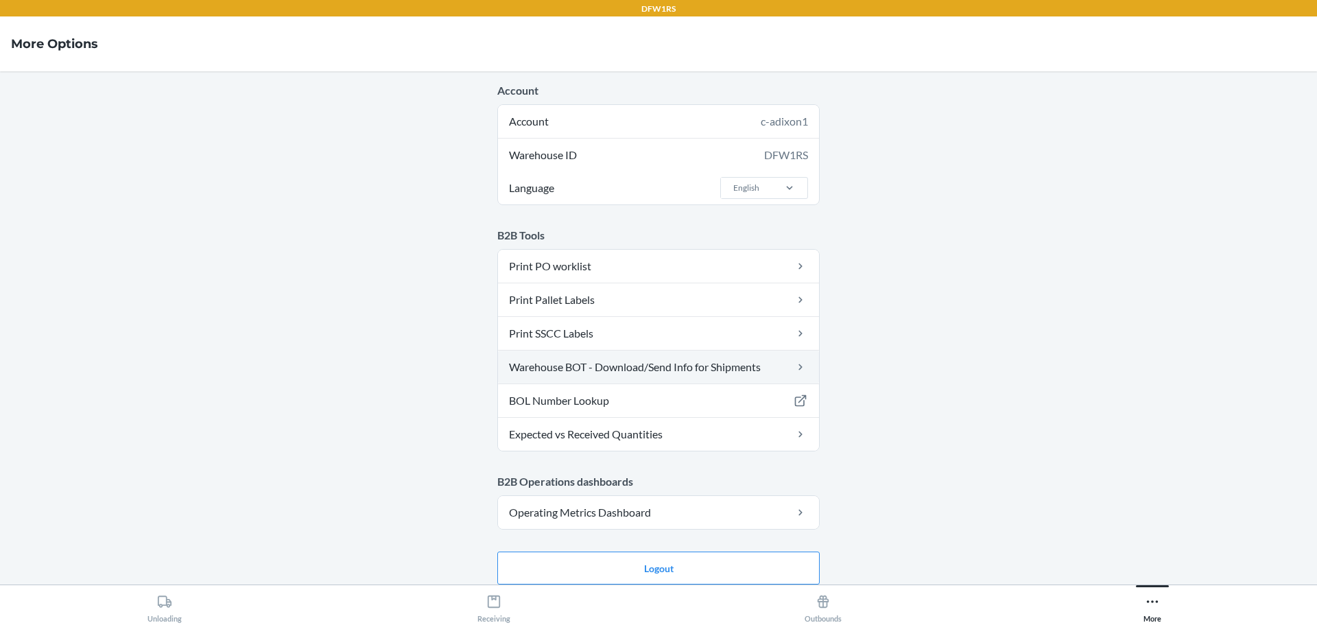  Describe the element at coordinates (658, 91) in the screenshot. I see `p: Account` at that location.